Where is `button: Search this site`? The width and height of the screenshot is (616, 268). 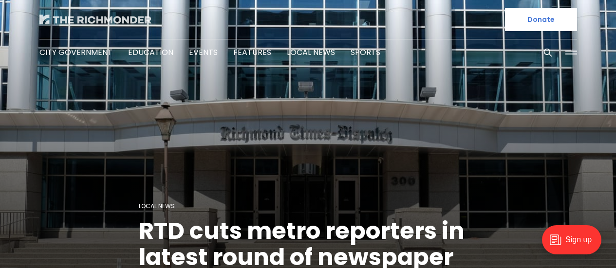
button: Search this site is located at coordinates (548, 53).